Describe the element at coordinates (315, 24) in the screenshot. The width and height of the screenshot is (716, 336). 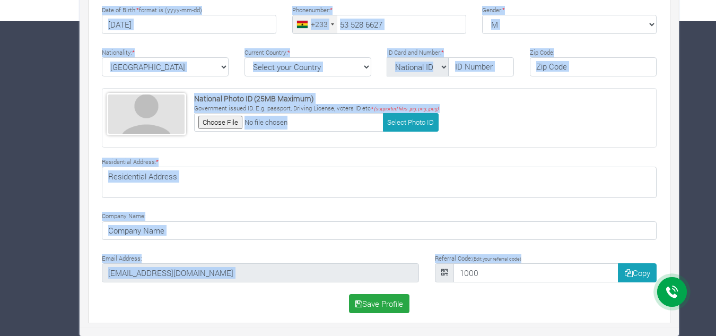
I see `div: Ghana (Gaana): +233` at that location.